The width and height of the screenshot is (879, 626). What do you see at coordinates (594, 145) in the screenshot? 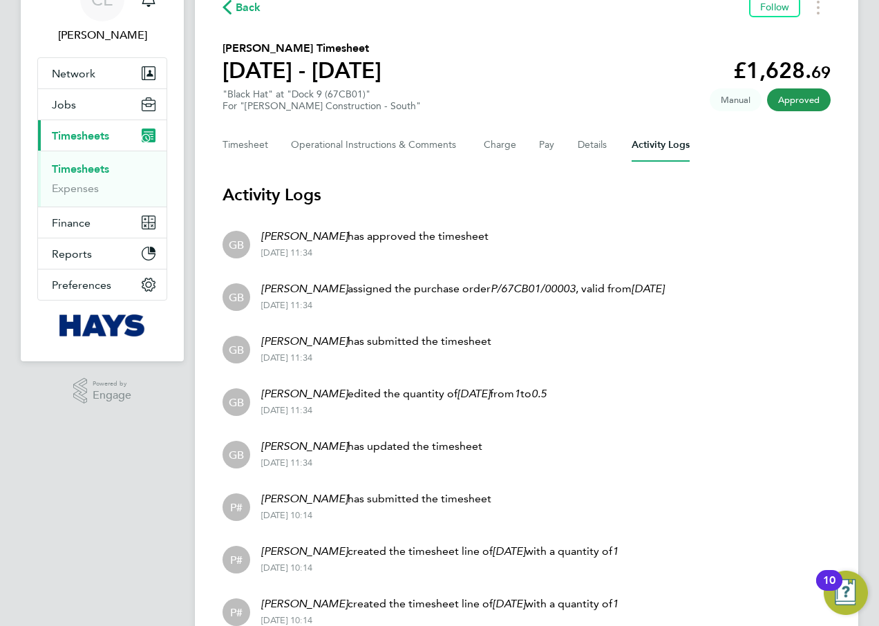
I see `button: Details` at bounding box center [594, 145].